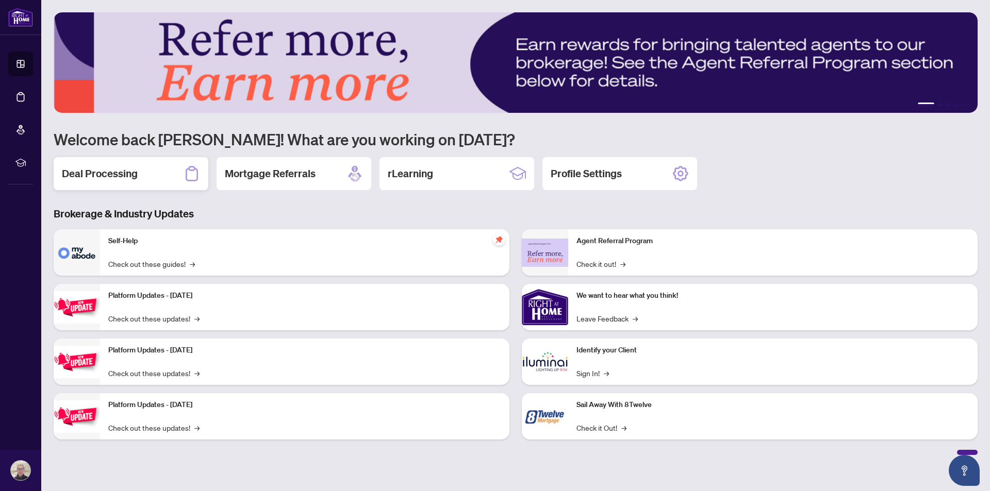  What do you see at coordinates (586, 174) in the screenshot?
I see `h2: Profile Settings` at bounding box center [586, 174].